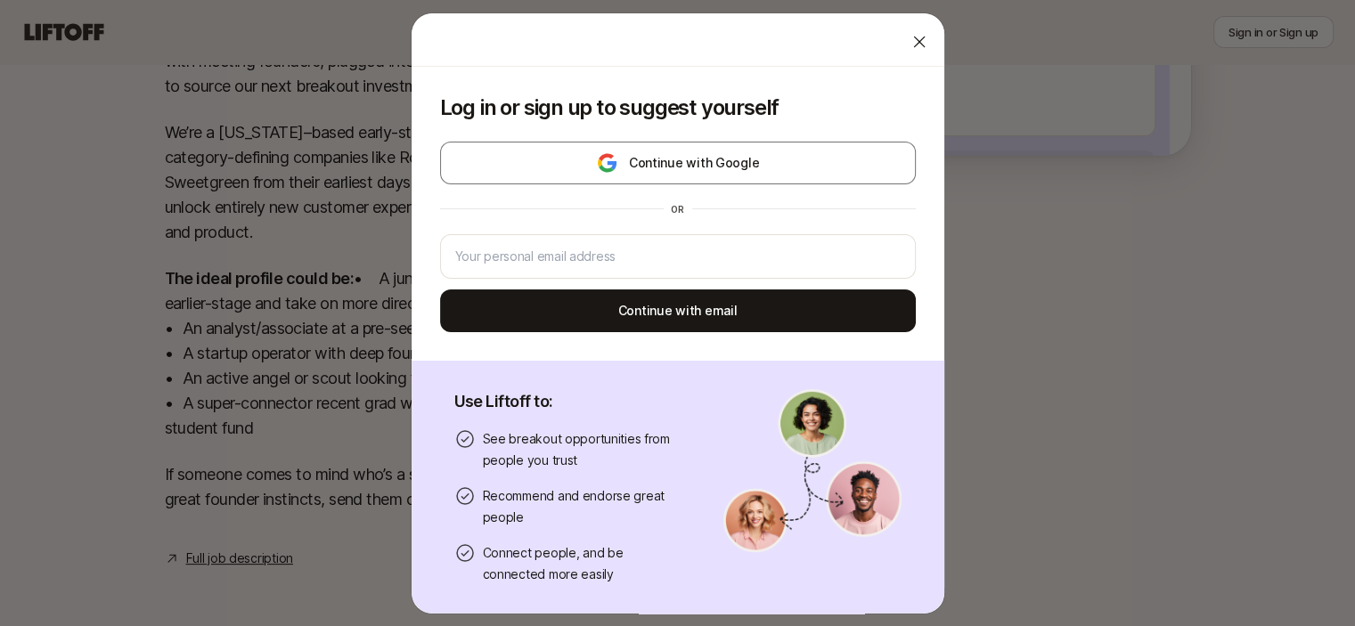  Describe the element at coordinates (678, 209) in the screenshot. I see `div: or` at that location.